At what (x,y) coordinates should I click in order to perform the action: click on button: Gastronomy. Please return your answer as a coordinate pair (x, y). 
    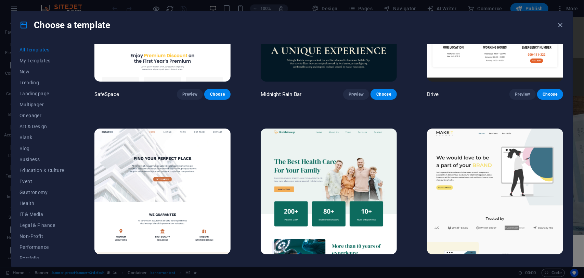
    Looking at the image, I should click on (42, 192).